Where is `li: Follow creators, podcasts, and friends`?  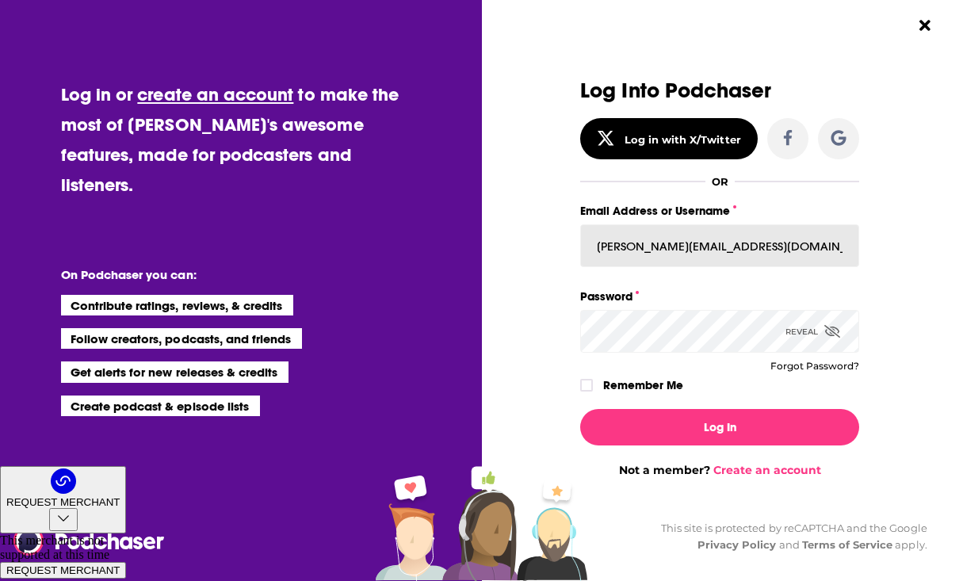
li: Follow creators, podcasts, and friends is located at coordinates (182, 339).